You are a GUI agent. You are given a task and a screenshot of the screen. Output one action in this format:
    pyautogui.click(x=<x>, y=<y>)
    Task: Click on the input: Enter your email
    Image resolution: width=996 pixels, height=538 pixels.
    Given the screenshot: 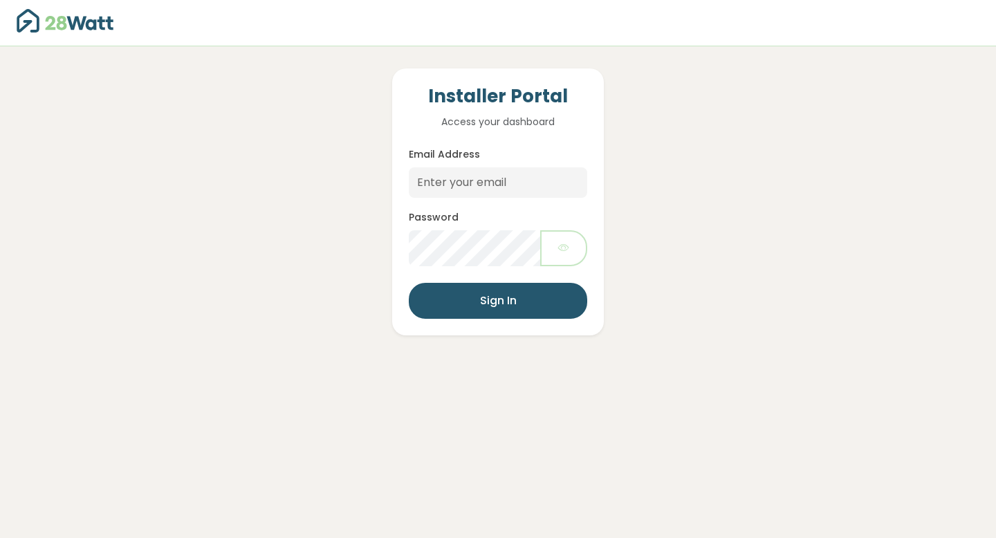 What is the action you would take?
    pyautogui.click(x=498, y=183)
    